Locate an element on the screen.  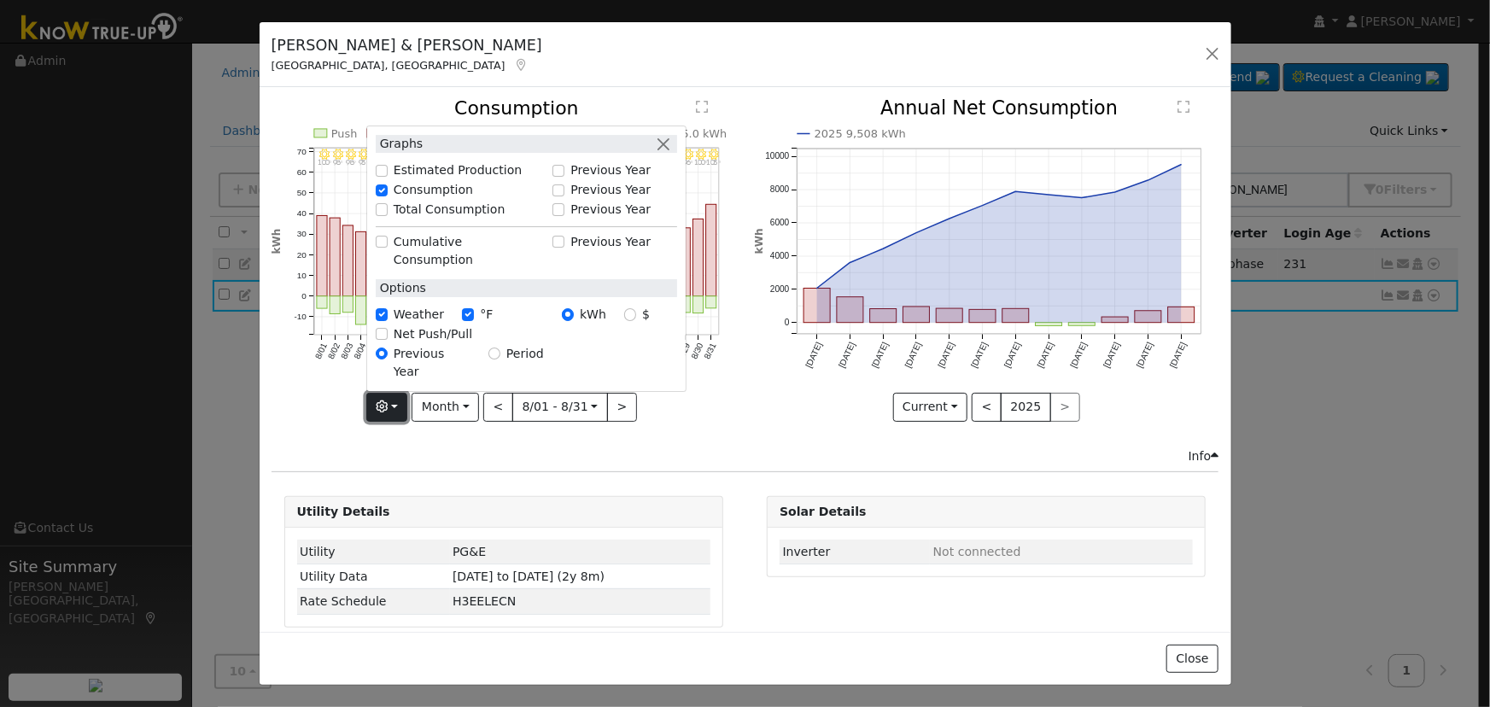
i: 8/01 - Clear is located at coordinates (324, 155).